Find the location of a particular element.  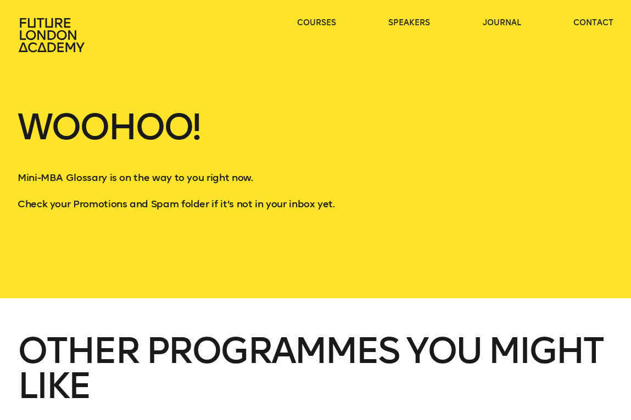

h1: Woohoo! is located at coordinates (315, 141).